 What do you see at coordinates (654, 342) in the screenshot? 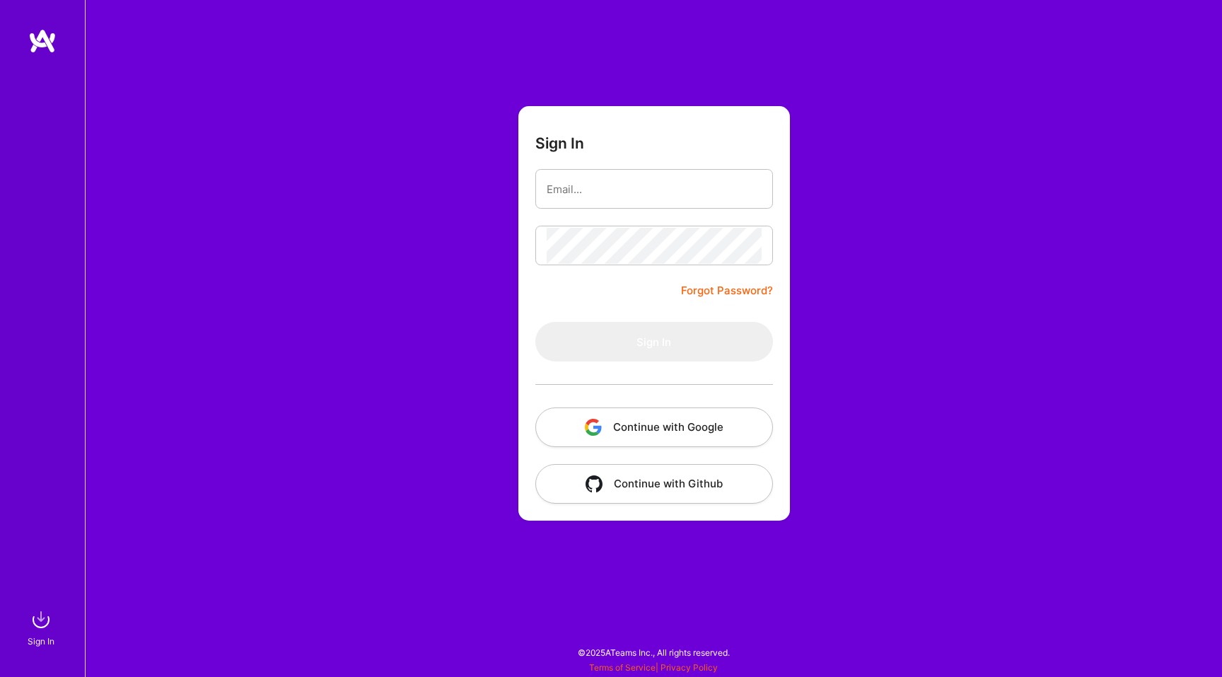
I see `button: Sign In` at bounding box center [654, 342].